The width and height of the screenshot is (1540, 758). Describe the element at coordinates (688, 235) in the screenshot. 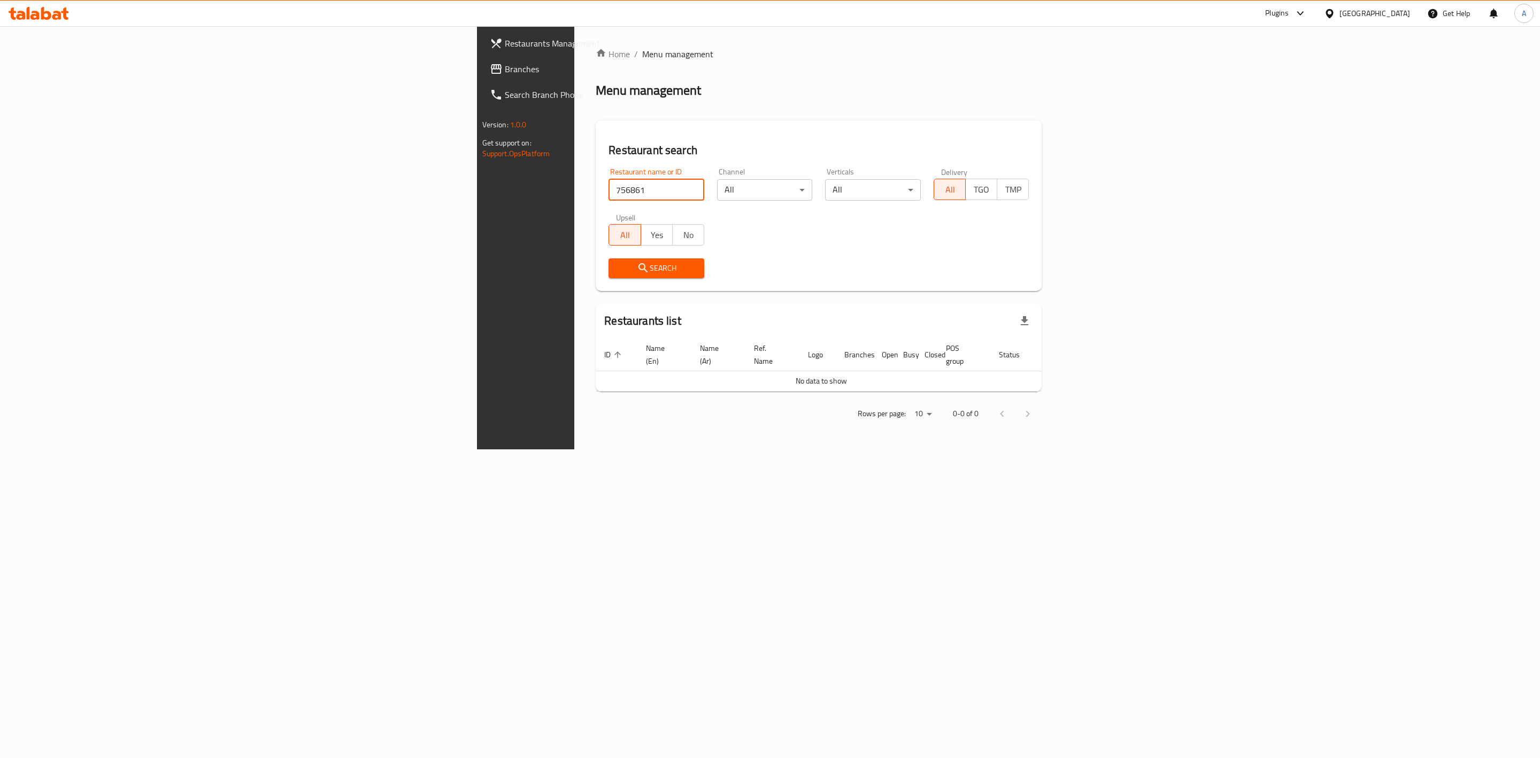

I see `button: No` at that location.